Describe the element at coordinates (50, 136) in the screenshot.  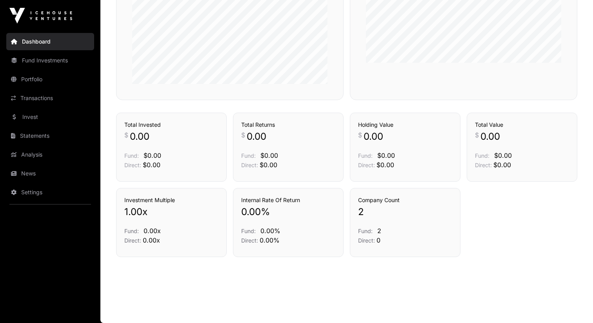
I see `a: Statements` at that location.